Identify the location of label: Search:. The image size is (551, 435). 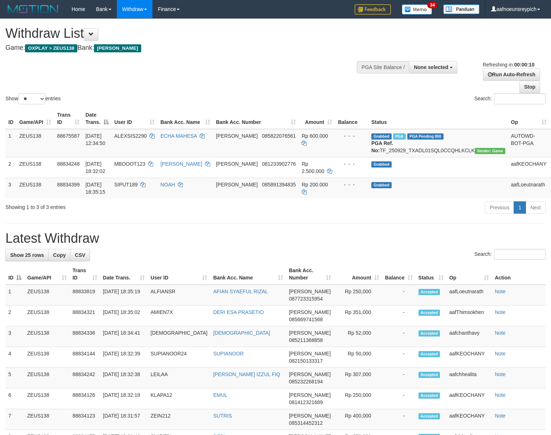
(510, 254).